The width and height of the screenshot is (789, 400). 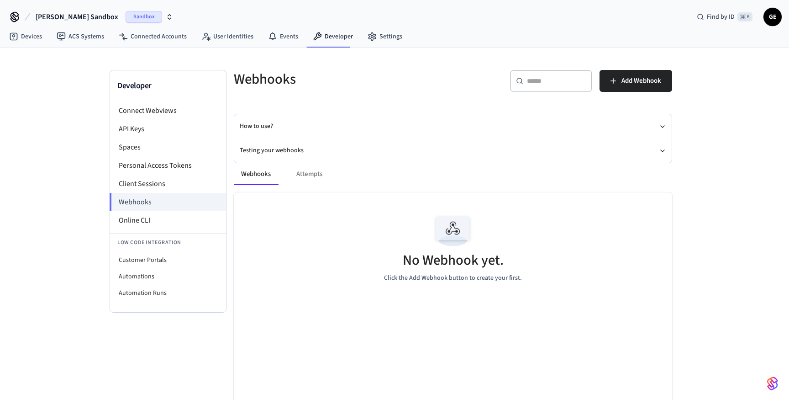 I want to click on span: Find by ID, so click(x=721, y=17).